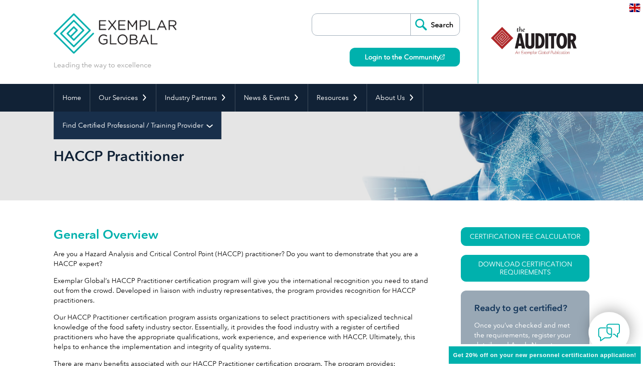 This screenshot has width=643, height=366. I want to click on p: Our HACCP Practitioner certification program assists organizations to select practitioners with s..., so click(241, 332).